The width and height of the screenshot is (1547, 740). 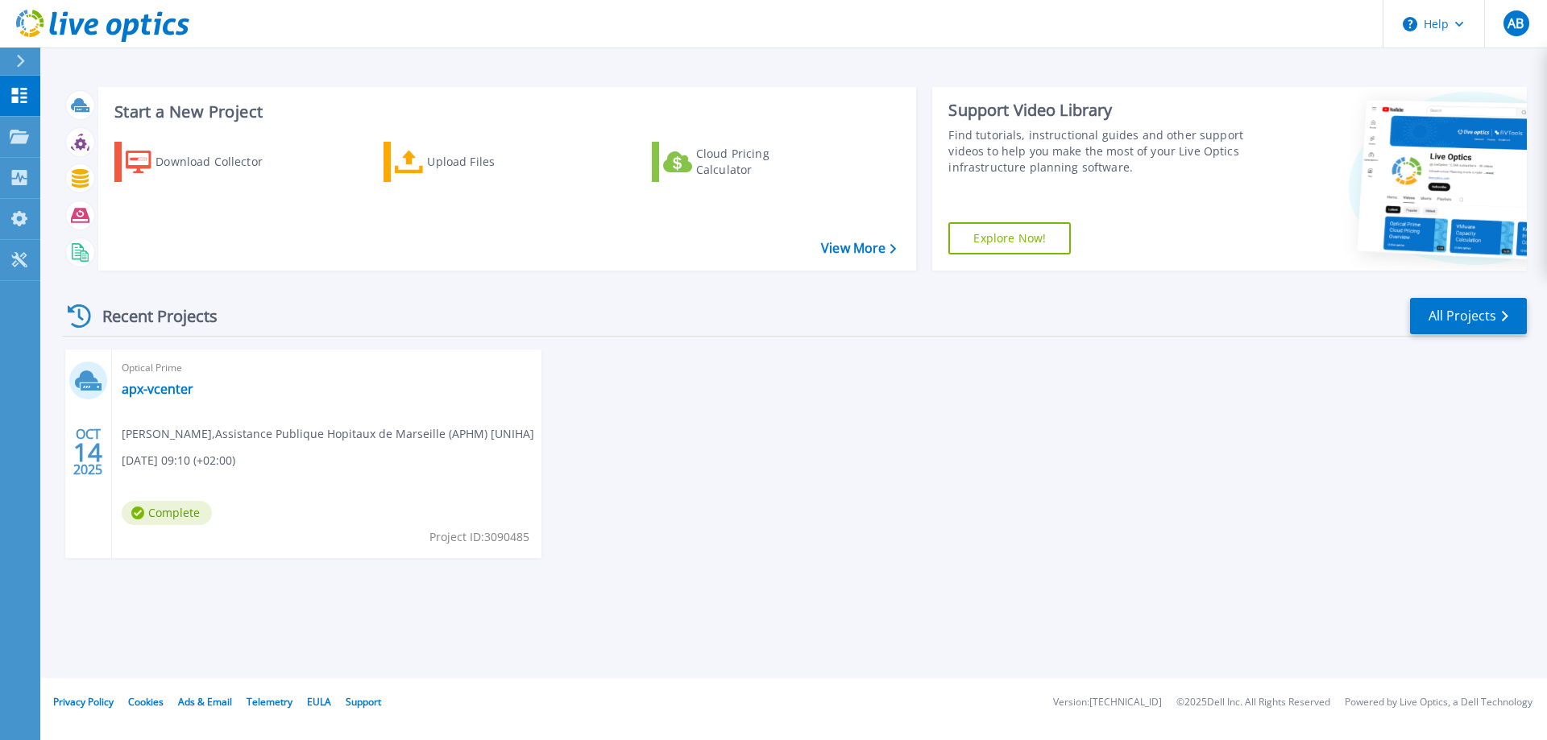 What do you see at coordinates (157, 389) in the screenshot?
I see `a: apx-vcenter` at bounding box center [157, 389].